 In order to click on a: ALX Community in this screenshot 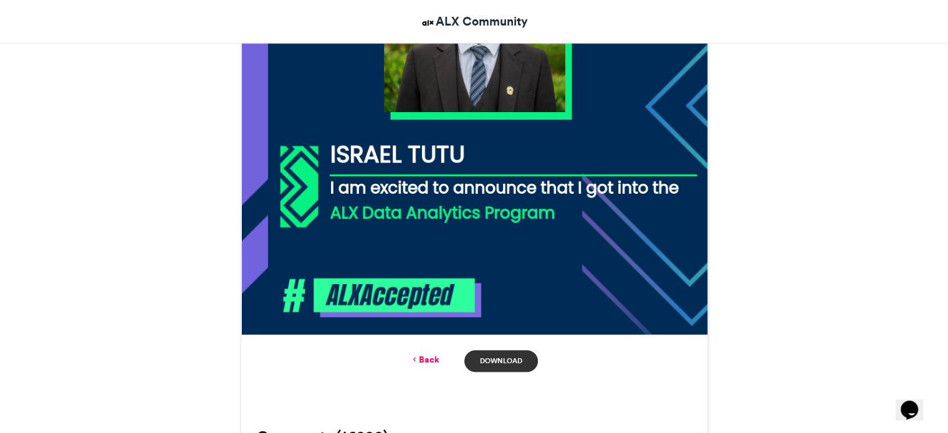, I will do `click(474, 21)`.